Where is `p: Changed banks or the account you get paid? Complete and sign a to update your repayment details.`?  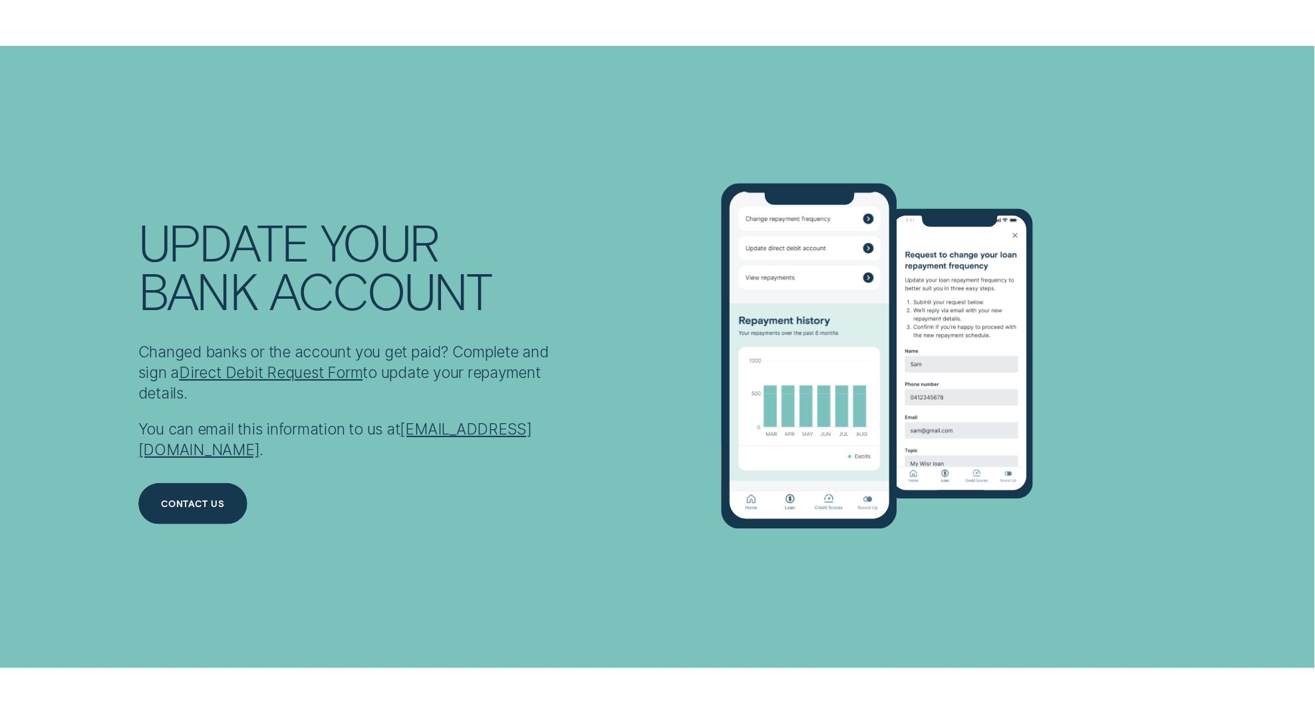 p: Changed banks or the account you get paid? Complete and sign a to update your repayment details. is located at coordinates (350, 372).